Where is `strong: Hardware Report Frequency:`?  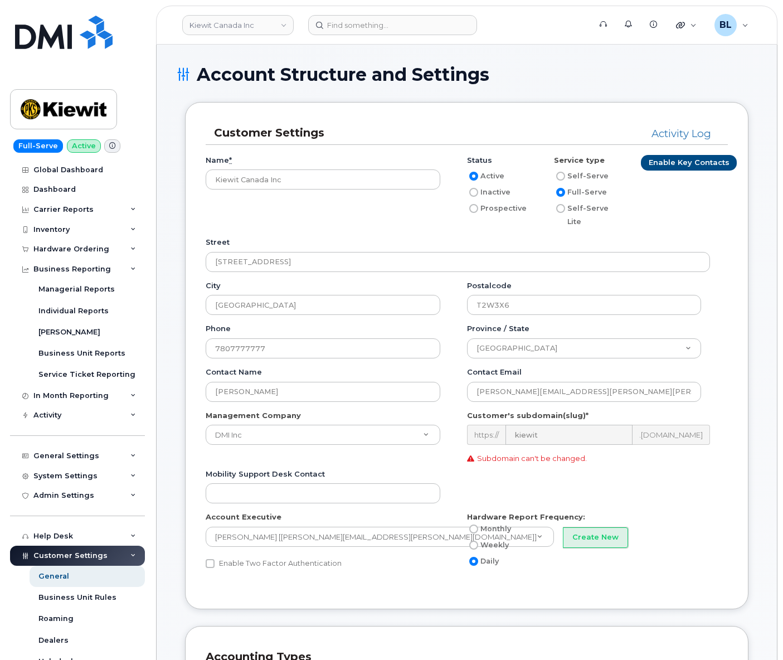 strong: Hardware Report Frequency: is located at coordinates (526, 517).